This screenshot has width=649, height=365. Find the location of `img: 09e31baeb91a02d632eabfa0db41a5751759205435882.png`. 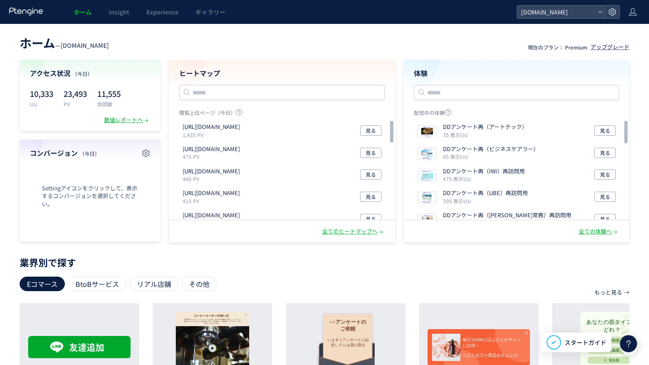

img: 09e31baeb91a02d632eabfa0db41a5751759205435882.png is located at coordinates (427, 131).